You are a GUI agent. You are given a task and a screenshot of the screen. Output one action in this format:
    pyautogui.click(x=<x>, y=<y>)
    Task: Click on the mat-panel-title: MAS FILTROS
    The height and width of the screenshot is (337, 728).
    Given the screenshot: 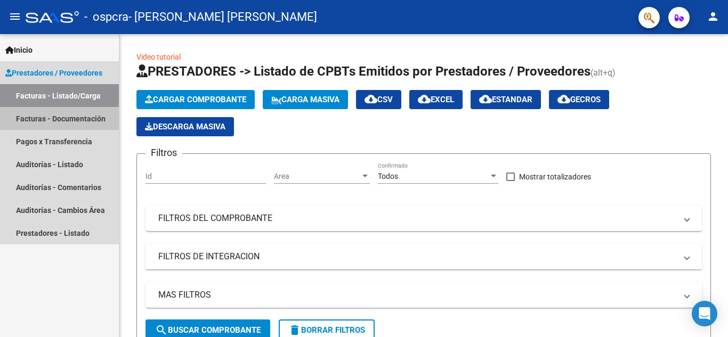 What is the action you would take?
    pyautogui.click(x=417, y=295)
    